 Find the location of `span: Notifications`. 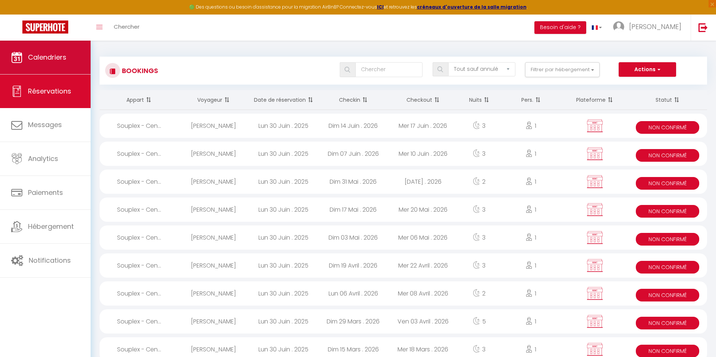

span: Notifications is located at coordinates (50, 260).